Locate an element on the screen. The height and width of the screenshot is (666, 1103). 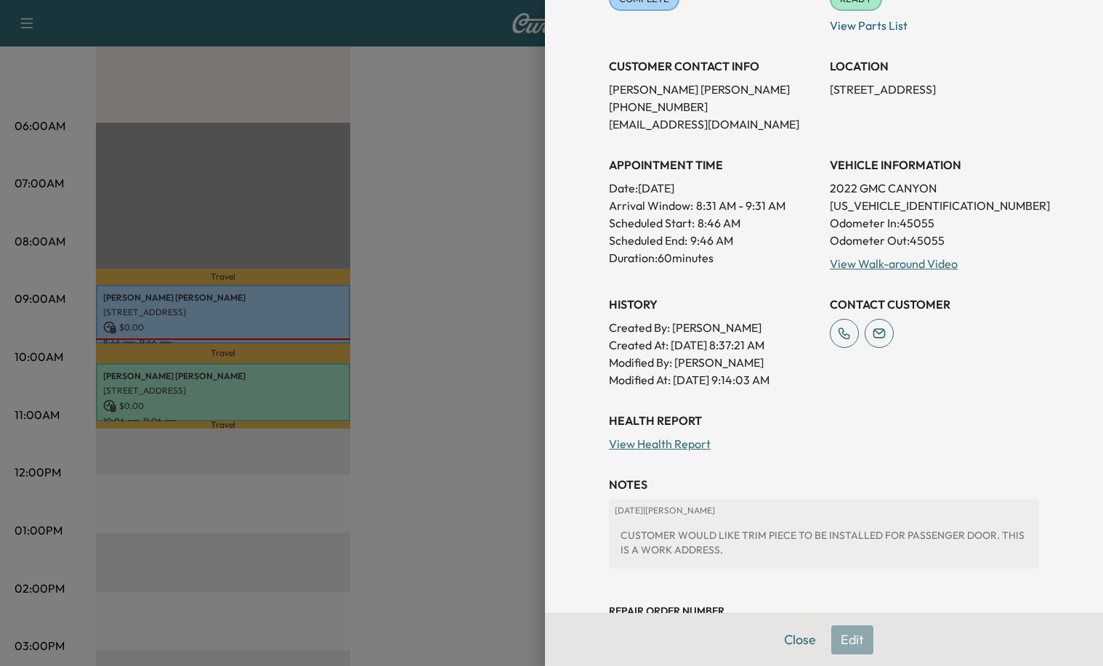
h3: LOCATION is located at coordinates (934, 66).